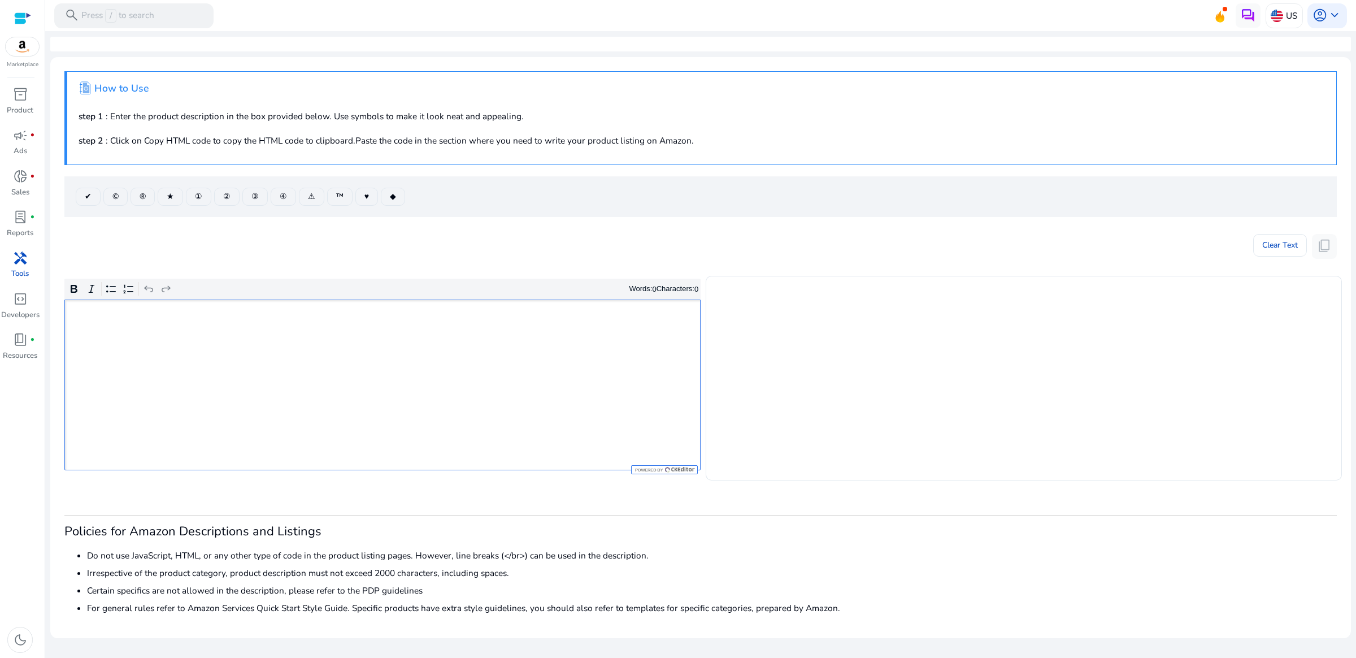  Describe the element at coordinates (712, 607) in the screenshot. I see `li: For general rules refer to Amazon Services Quick Start Style Guide. Specific products have extra ...` at that location.